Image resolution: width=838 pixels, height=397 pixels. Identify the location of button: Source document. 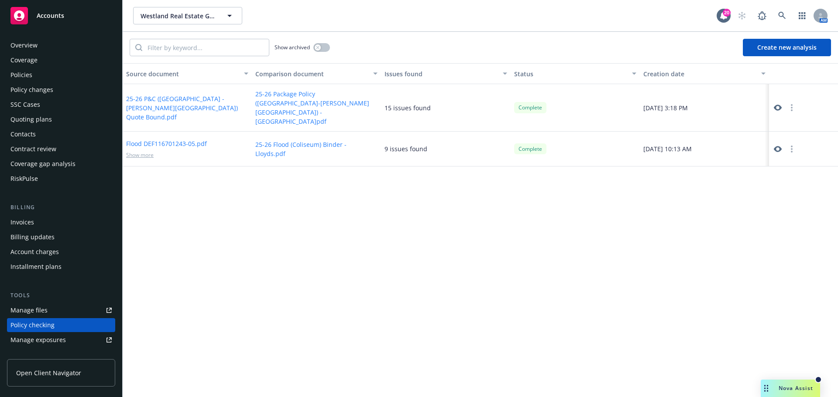
(187, 74).